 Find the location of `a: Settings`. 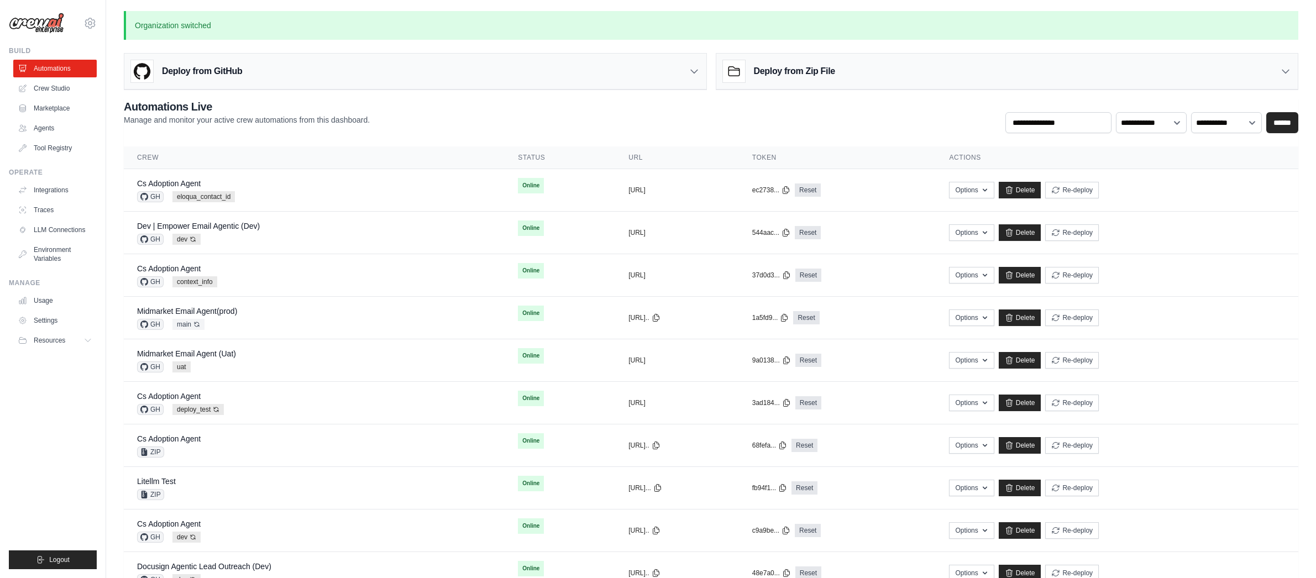

a: Settings is located at coordinates (55, 320).